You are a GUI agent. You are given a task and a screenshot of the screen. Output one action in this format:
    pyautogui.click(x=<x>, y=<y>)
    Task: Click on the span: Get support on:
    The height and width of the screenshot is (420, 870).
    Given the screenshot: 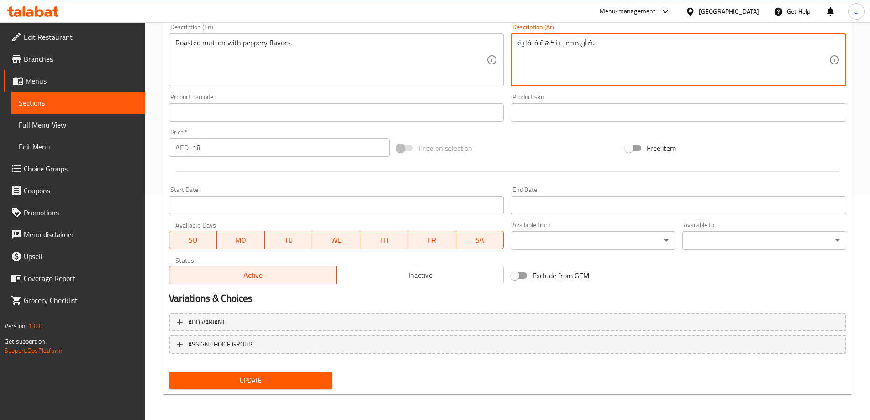 What is the action you would take?
    pyautogui.click(x=26, y=341)
    